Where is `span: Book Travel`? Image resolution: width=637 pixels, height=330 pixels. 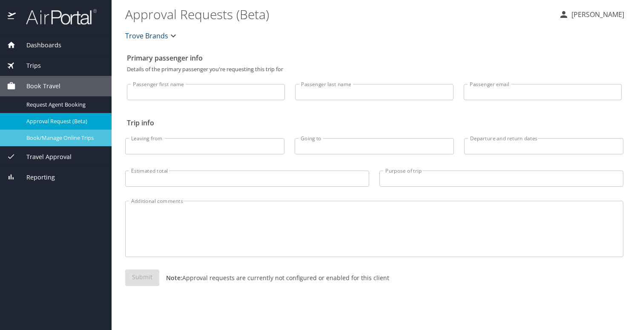 span: Book Travel is located at coordinates (38, 86).